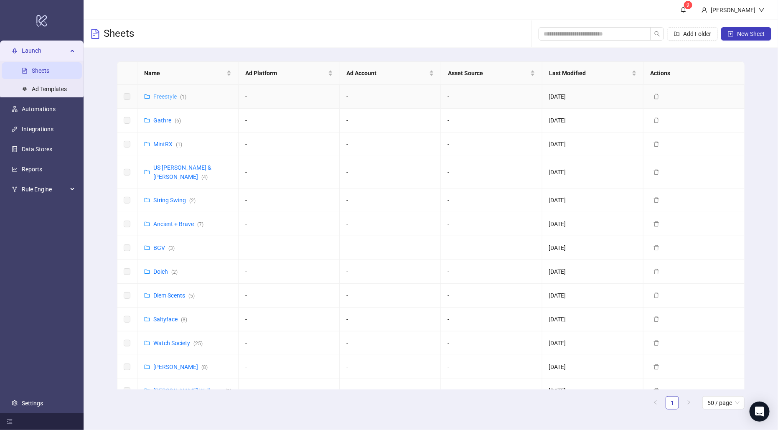 This screenshot has height=430, width=778. What do you see at coordinates (198, 344) in the screenshot?
I see `span: ( 25 )` at bounding box center [198, 344].